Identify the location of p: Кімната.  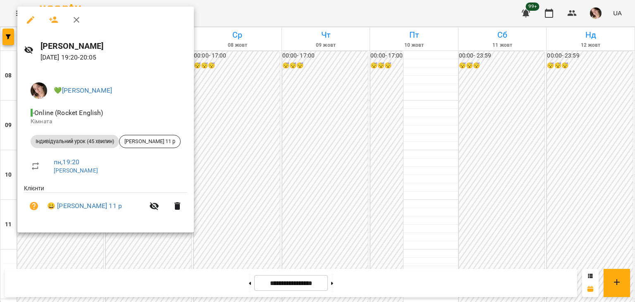
(105, 122).